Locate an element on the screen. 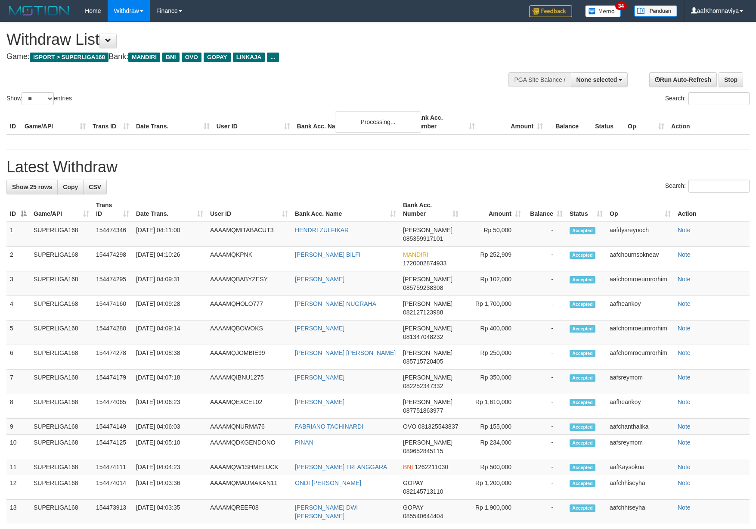 The height and width of the screenshot is (529, 756). img: MOTION_logo.png is located at coordinates (39, 11).